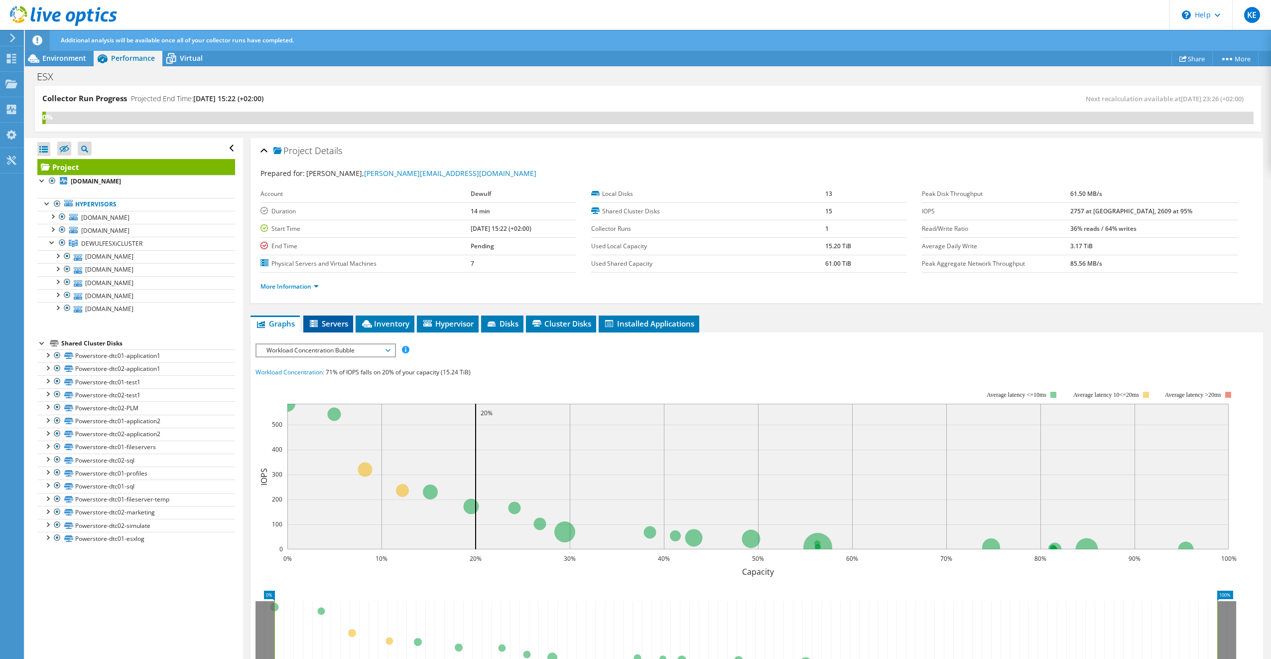  Describe the element at coordinates (1087, 193) in the screenshot. I see `b: 61.50 MB/s` at that location.